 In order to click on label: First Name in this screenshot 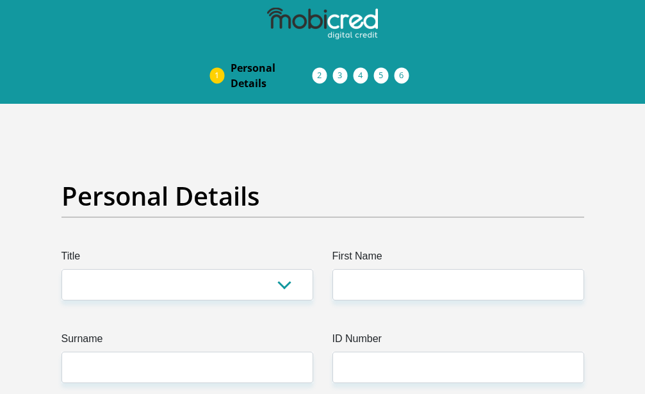, I will do `click(458, 259)`.